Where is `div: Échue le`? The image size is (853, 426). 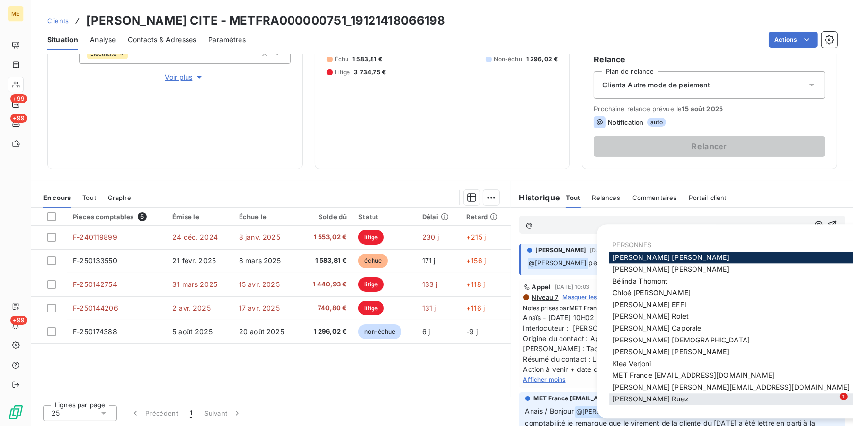
div: Échue le is located at coordinates (266, 216).